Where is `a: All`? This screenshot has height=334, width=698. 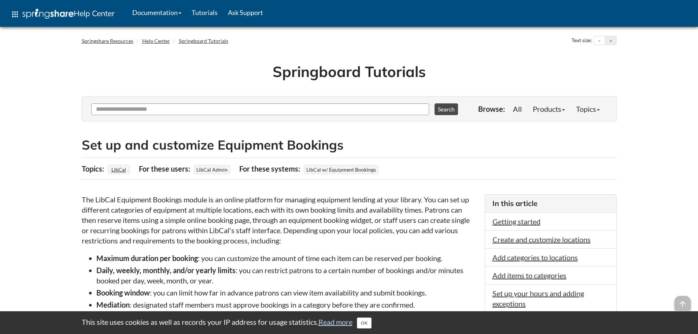
a: All is located at coordinates (517, 109).